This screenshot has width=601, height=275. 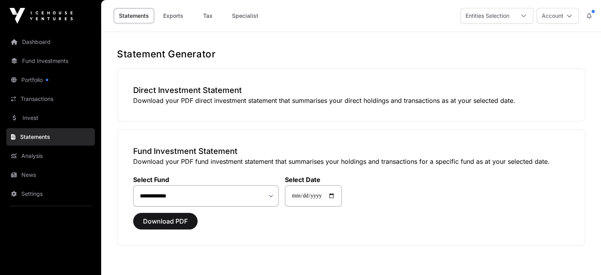 I want to click on button: Account, so click(x=557, y=16).